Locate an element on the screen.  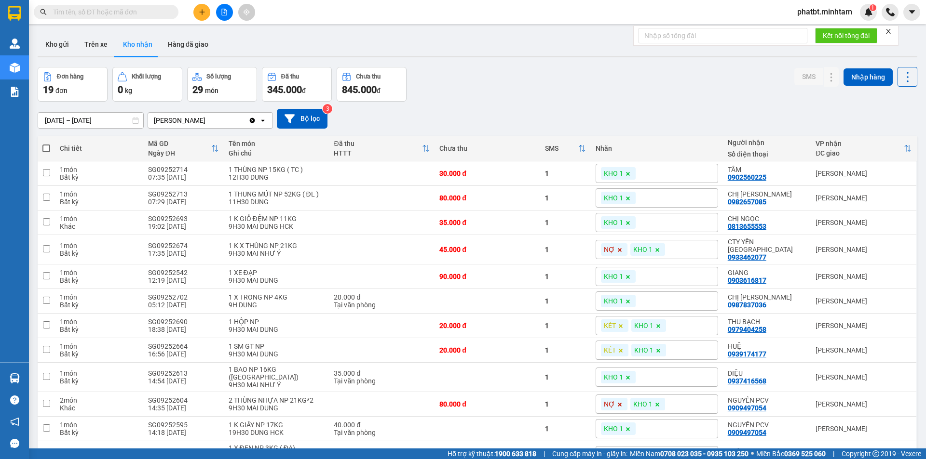
span: Miền Nam is located at coordinates (689, 454).